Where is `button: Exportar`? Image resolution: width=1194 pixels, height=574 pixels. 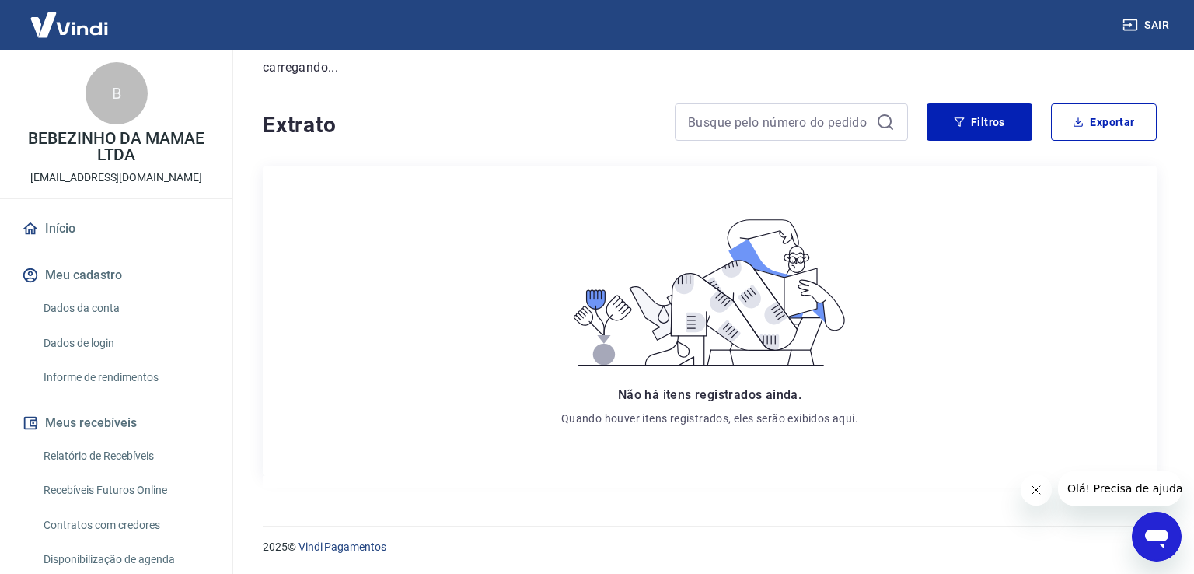 button: Exportar is located at coordinates (1104, 122).